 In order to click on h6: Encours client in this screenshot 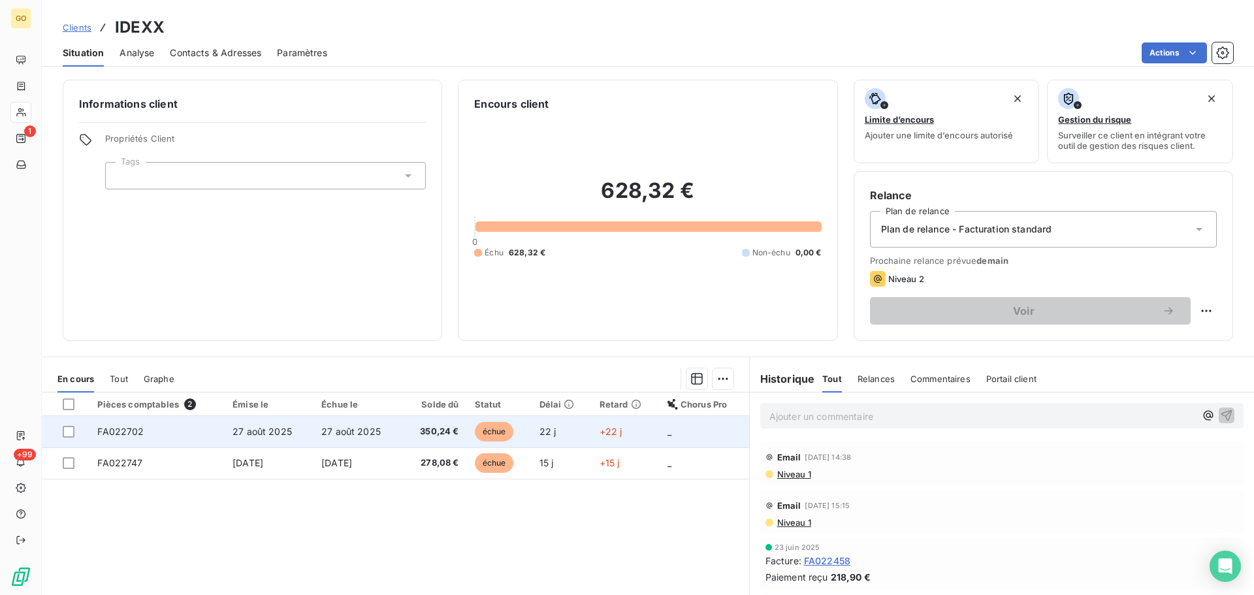, I will do `click(511, 104)`.